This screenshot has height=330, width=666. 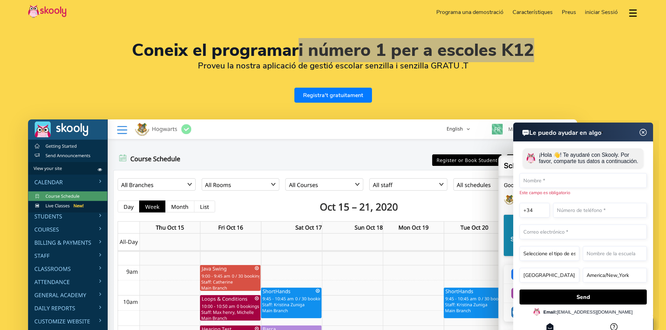 I want to click on h1: Coneix el programari número 1 per a escoles K12, so click(x=333, y=50).